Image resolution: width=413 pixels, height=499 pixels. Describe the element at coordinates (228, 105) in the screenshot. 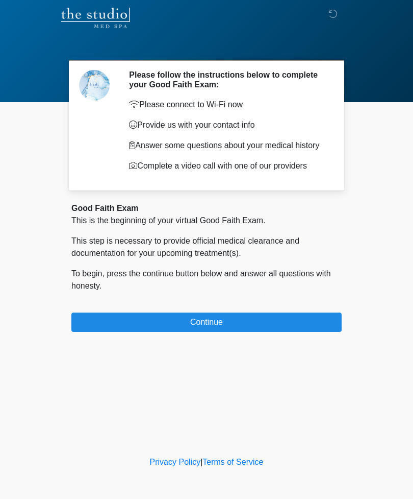

I see `p: Please connect to Wi-Fi now` at that location.